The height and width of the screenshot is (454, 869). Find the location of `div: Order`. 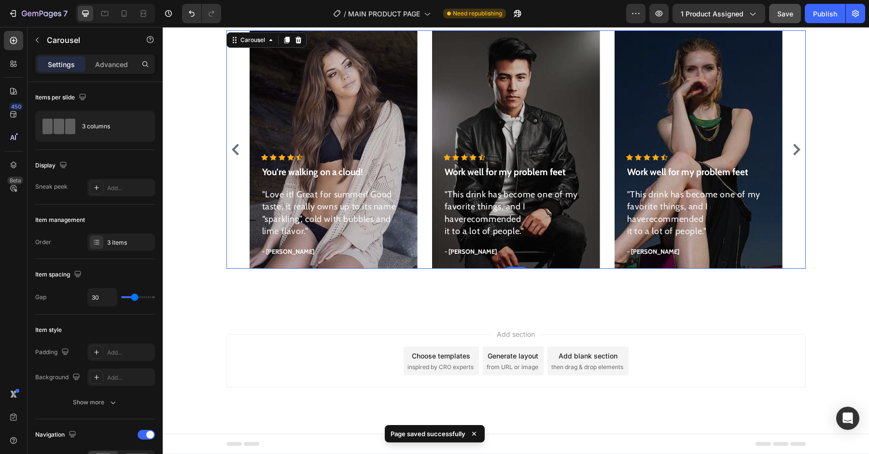

div: Order is located at coordinates (43, 242).